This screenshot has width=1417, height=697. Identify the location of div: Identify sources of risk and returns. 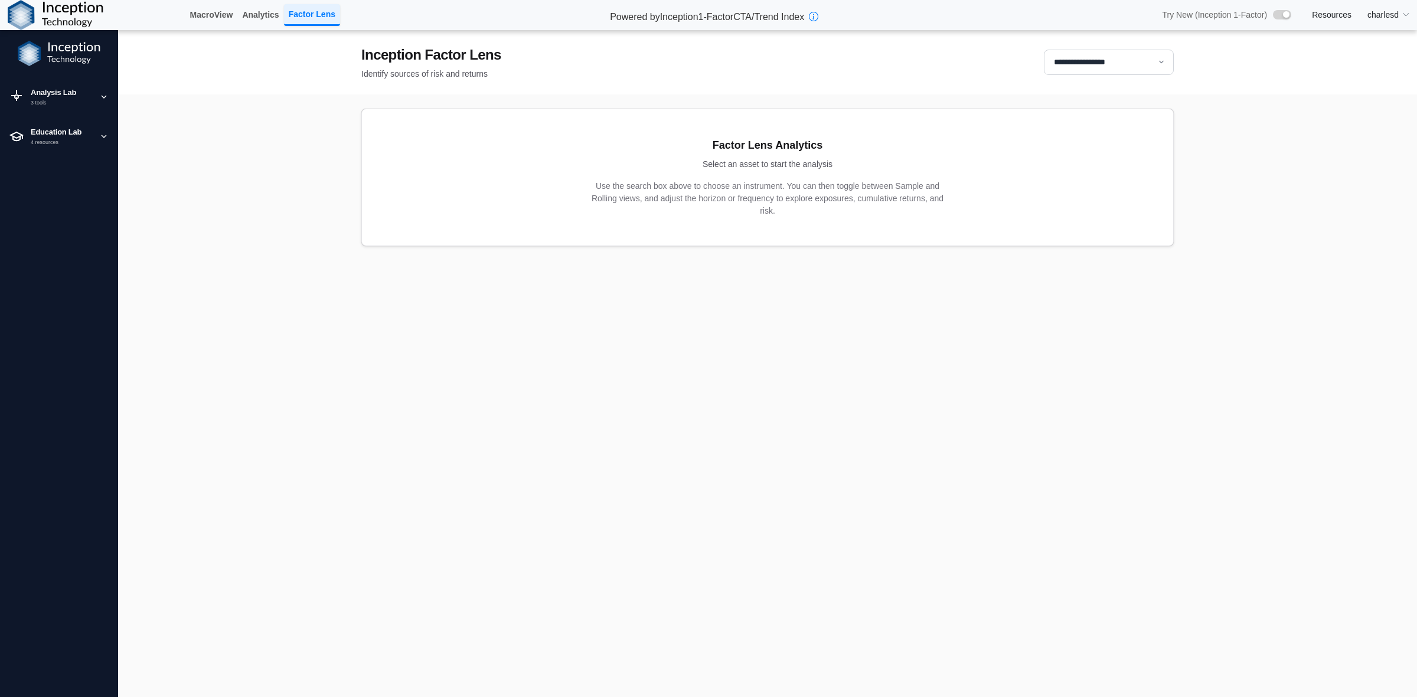
(431, 74).